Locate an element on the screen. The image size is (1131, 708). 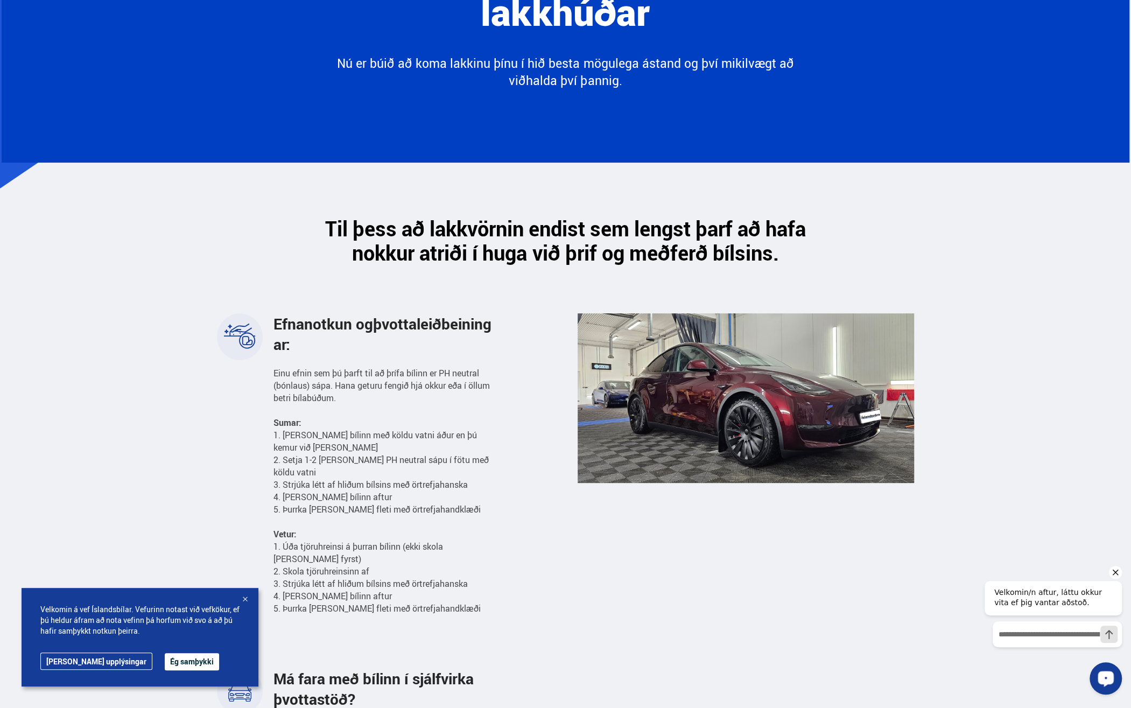
img: lQbOrScsM3V-_-K-.svg is located at coordinates (240, 690).